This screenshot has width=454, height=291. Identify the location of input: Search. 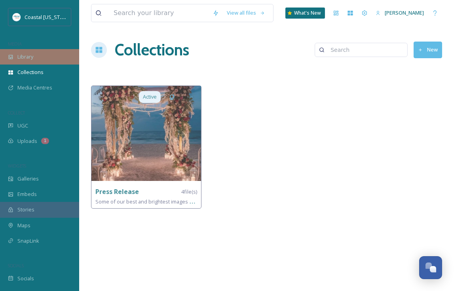
(365, 50).